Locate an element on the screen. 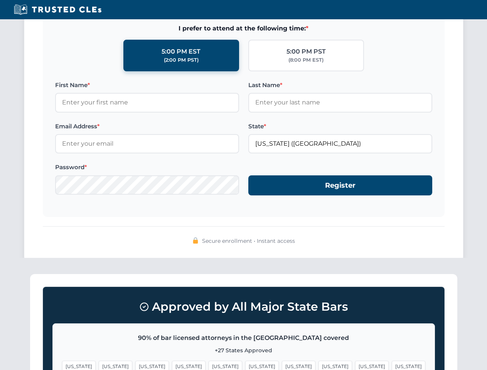 This screenshot has width=487, height=370. label: Last Name is located at coordinates (340, 85).